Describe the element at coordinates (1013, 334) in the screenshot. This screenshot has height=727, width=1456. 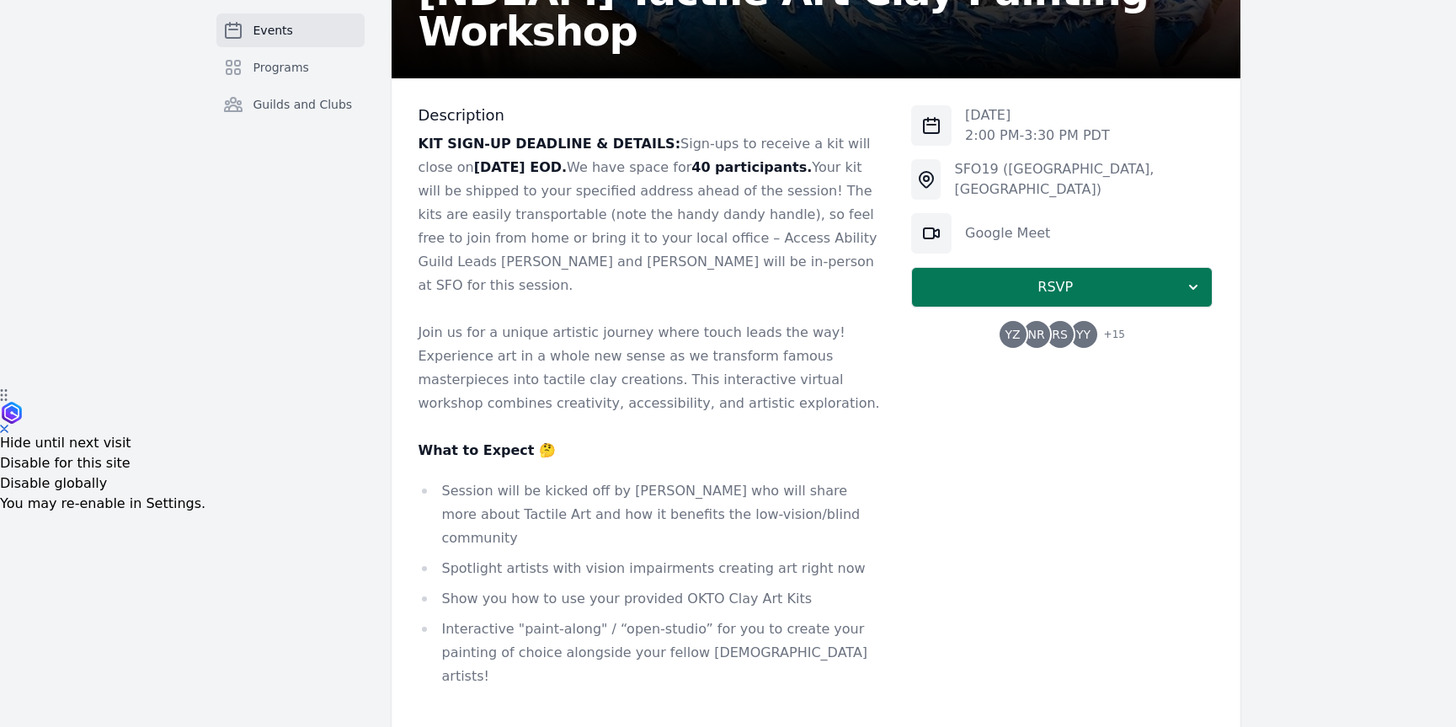
I see `span: YZ` at that location.